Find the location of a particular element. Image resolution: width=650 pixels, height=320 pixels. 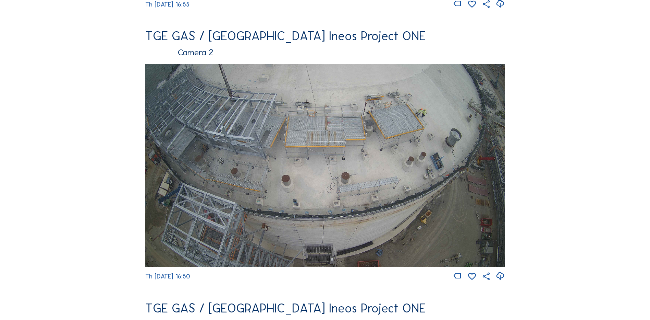

img: Image is located at coordinates (325, 165).